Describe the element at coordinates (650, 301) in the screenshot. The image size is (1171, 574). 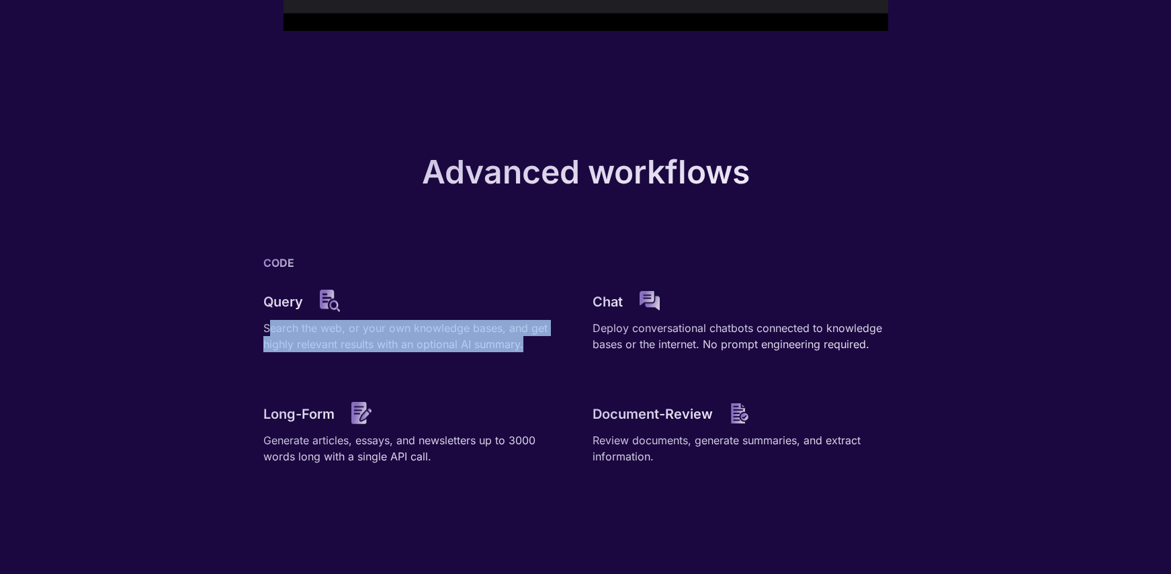
I see `img: AUHsu4Nv+6WYAAAAAElFTkSuQmCC` at that location.